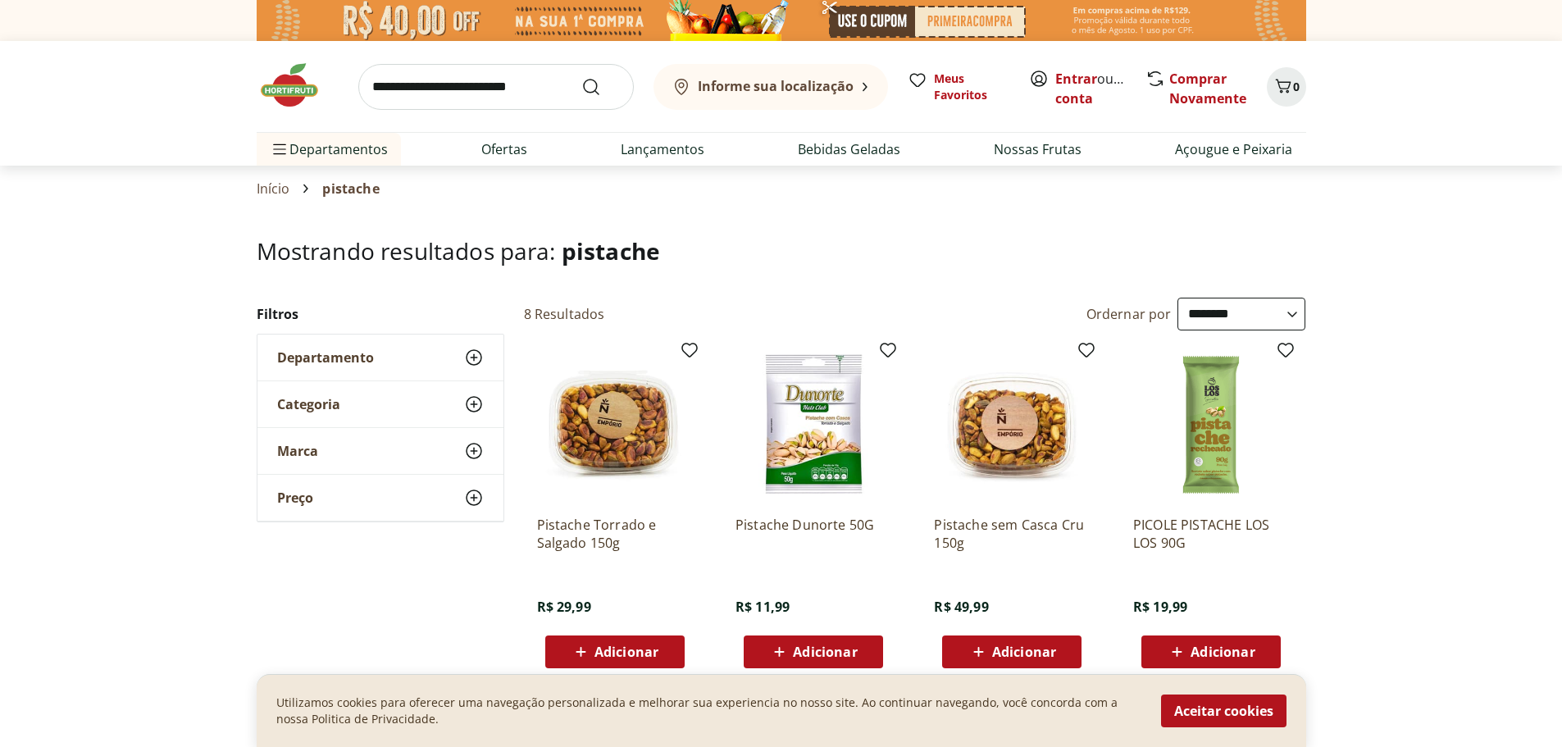 The height and width of the screenshot is (747, 1562). What do you see at coordinates (380, 498) in the screenshot?
I see `button: Preço` at bounding box center [380, 498].